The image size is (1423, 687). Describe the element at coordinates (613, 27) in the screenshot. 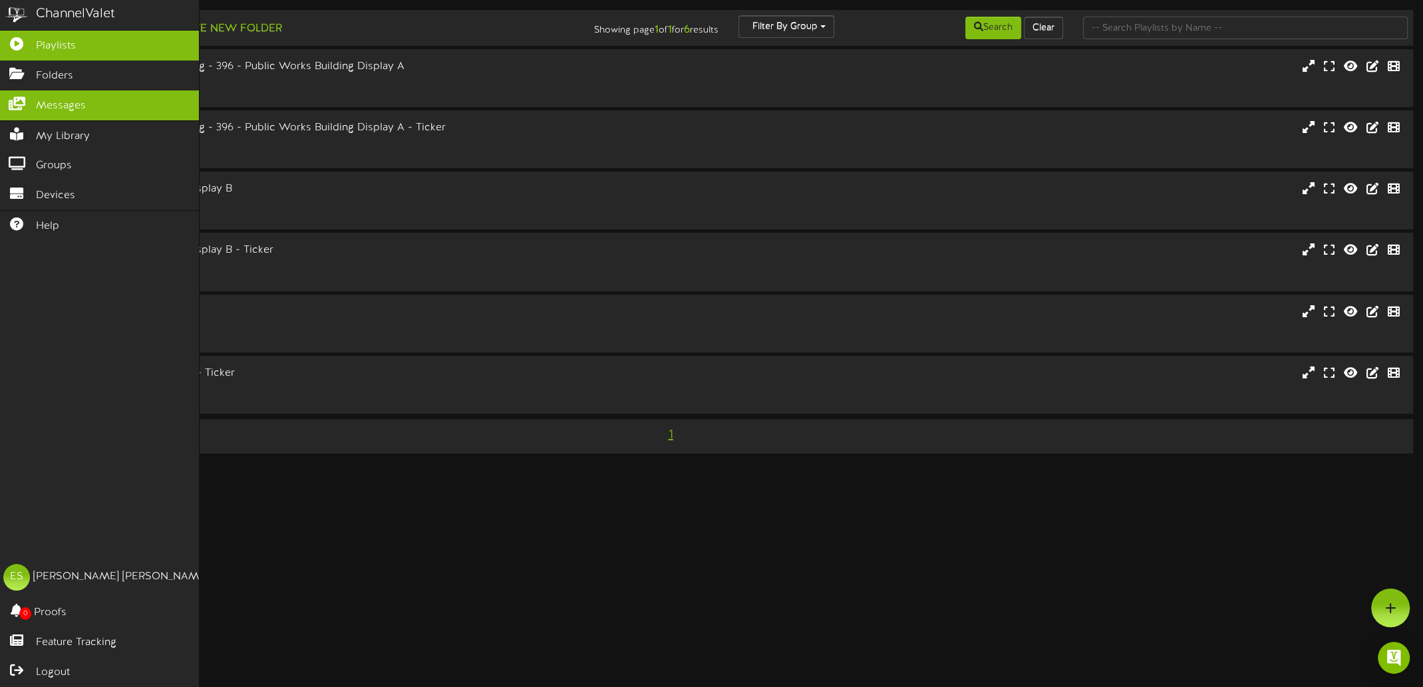

I see `div: Showing page of for results` at that location.